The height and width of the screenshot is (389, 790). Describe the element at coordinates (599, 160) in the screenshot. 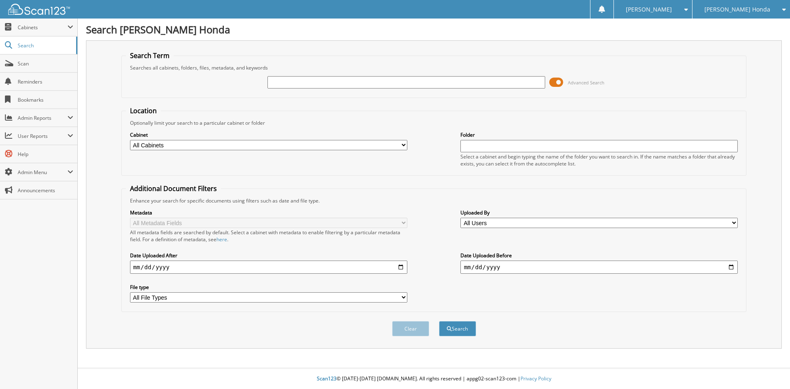

I see `div: Select a cabinet and begin typing the name of the folder you want to search in. If the name match...` at that location.